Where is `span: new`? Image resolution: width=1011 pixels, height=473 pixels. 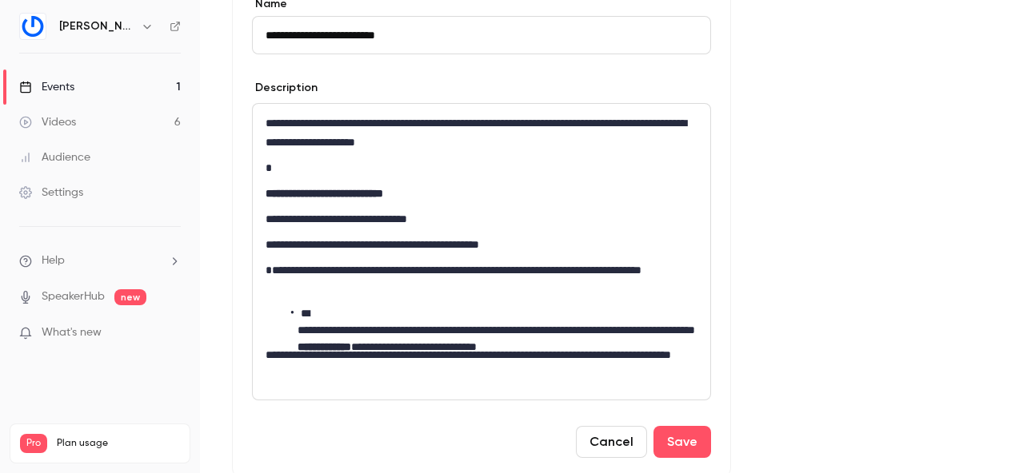 span: new is located at coordinates (130, 297).